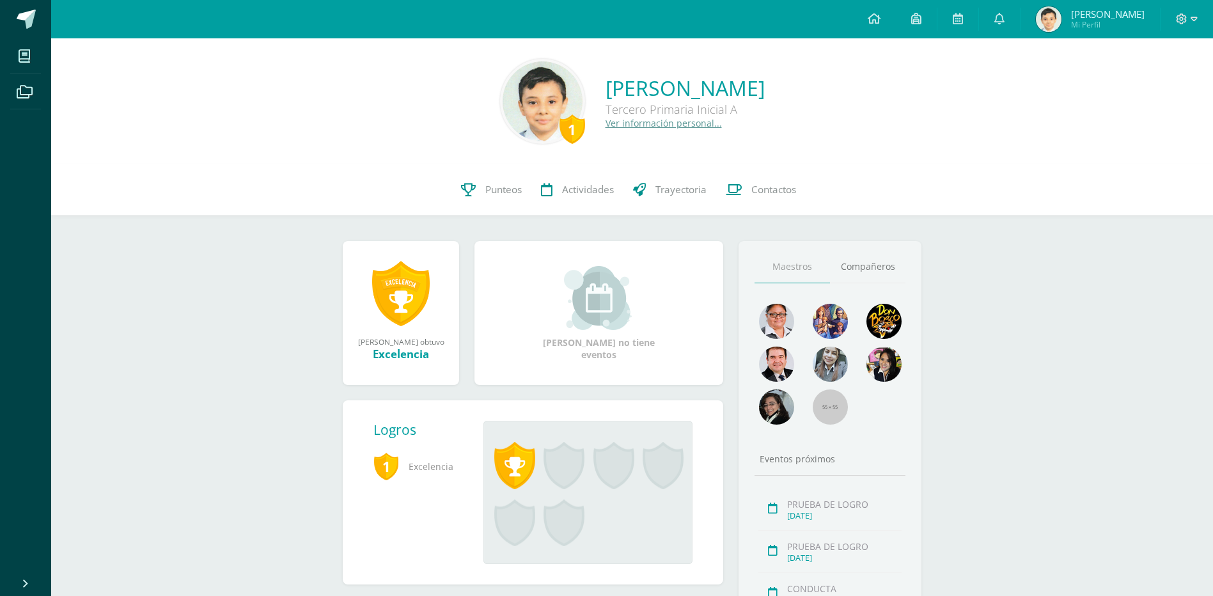  What do you see at coordinates (685, 109) in the screenshot?
I see `div: Tercero Primaria Inicial A` at bounding box center [685, 109].